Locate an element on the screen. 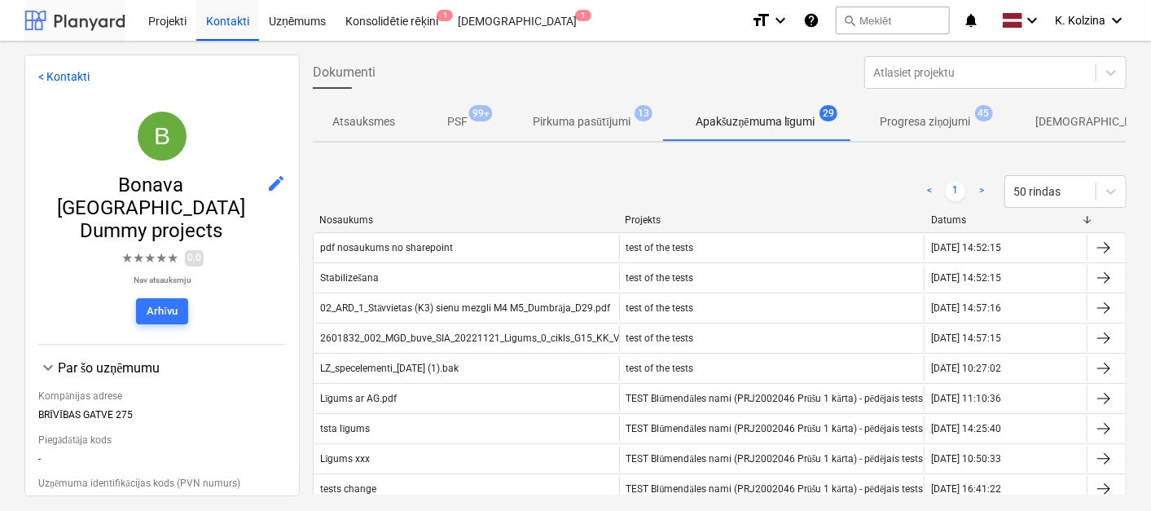 This screenshot has height=511, width=1151. span: 0.0 is located at coordinates (194, 257).